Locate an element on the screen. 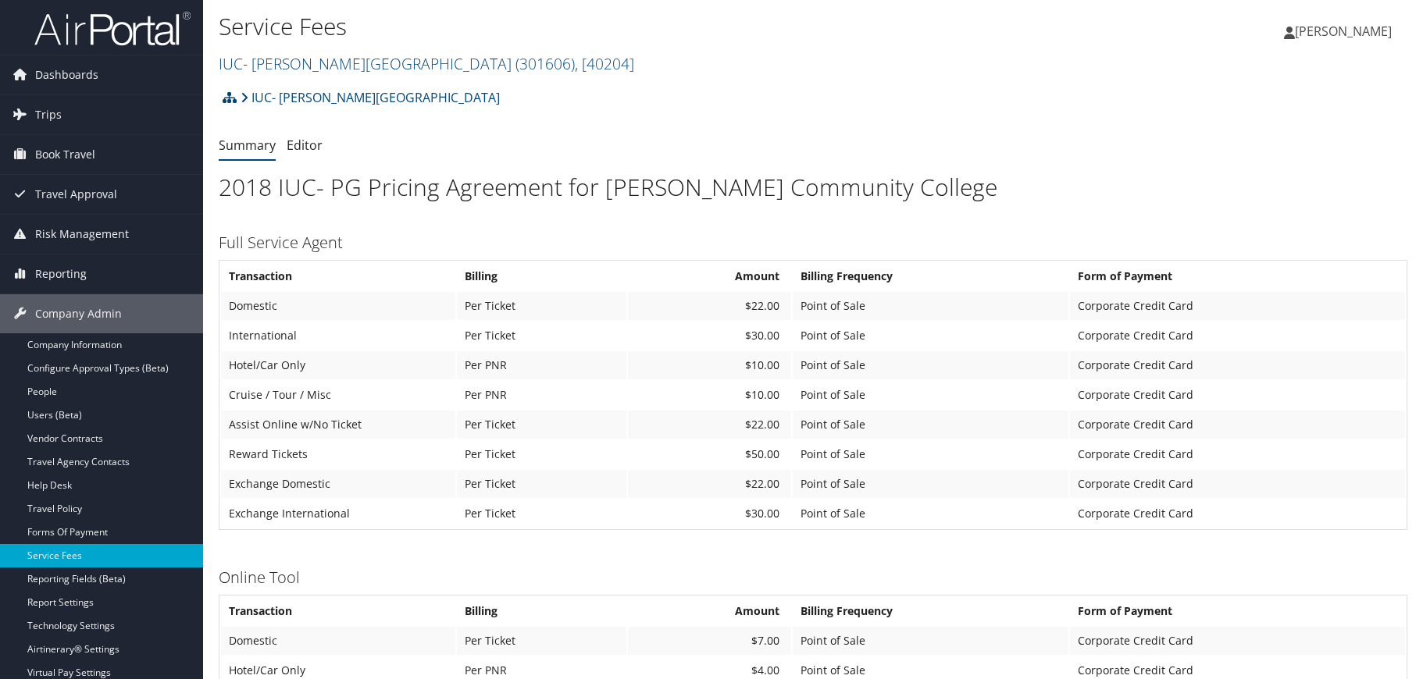  span: ( 301606 ) is located at coordinates (545, 63).